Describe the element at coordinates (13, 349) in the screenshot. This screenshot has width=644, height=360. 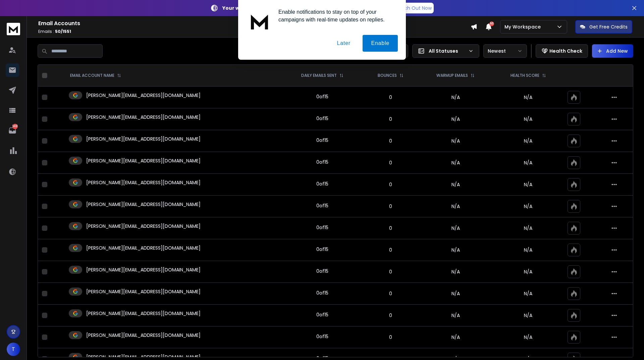
I see `span: T` at that location.